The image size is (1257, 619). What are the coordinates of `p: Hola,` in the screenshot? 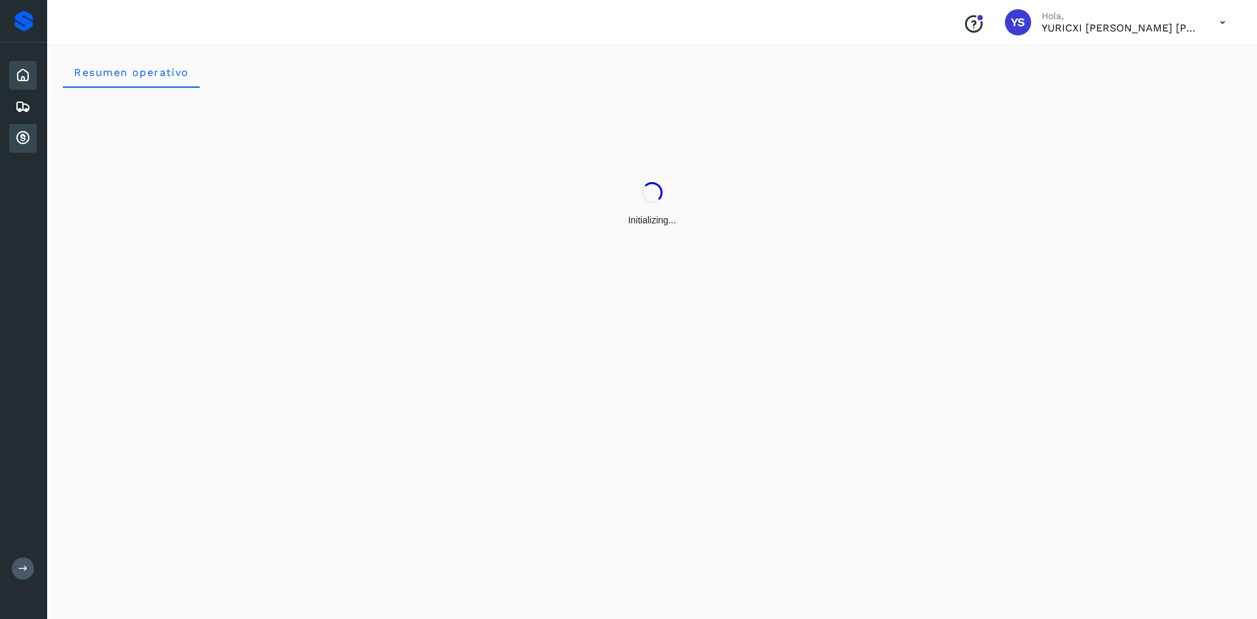 It's located at (1121, 16).